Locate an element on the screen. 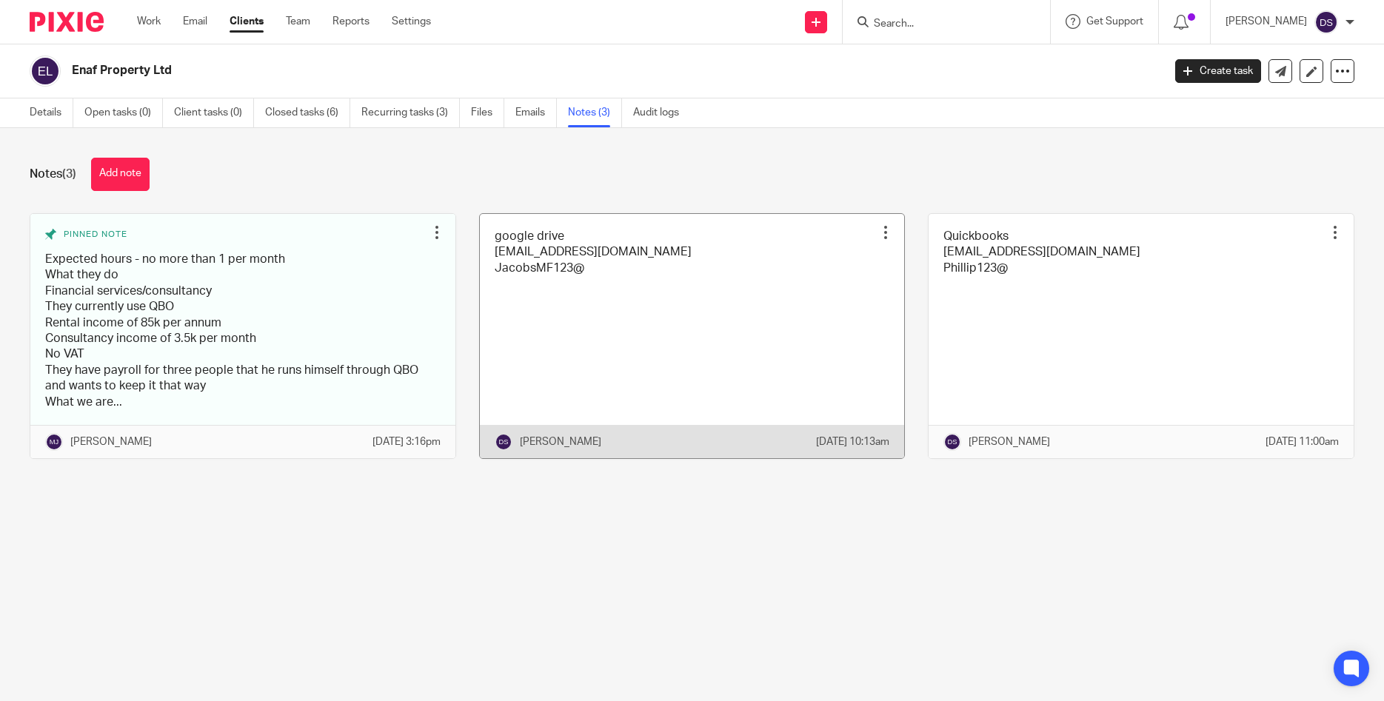 This screenshot has width=1384, height=701. a: Audit logs is located at coordinates (661, 113).